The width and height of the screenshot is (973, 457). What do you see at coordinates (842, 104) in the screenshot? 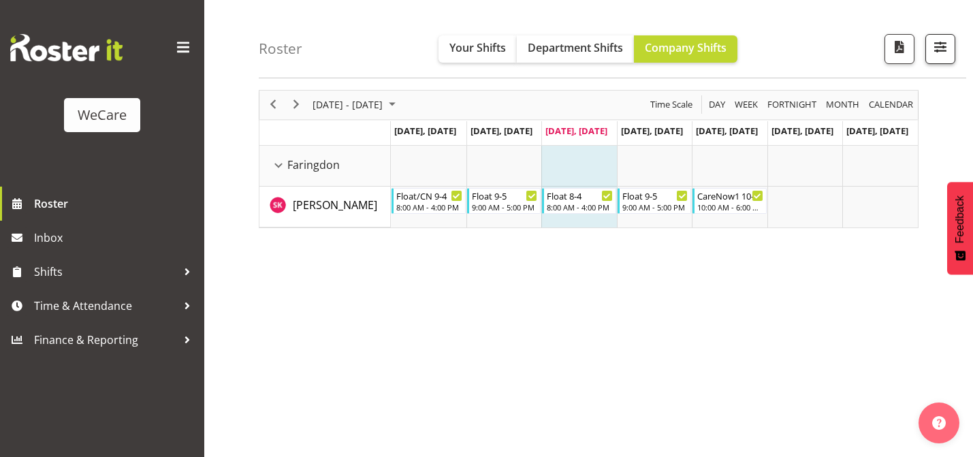
I see `span: Month` at bounding box center [842, 104].